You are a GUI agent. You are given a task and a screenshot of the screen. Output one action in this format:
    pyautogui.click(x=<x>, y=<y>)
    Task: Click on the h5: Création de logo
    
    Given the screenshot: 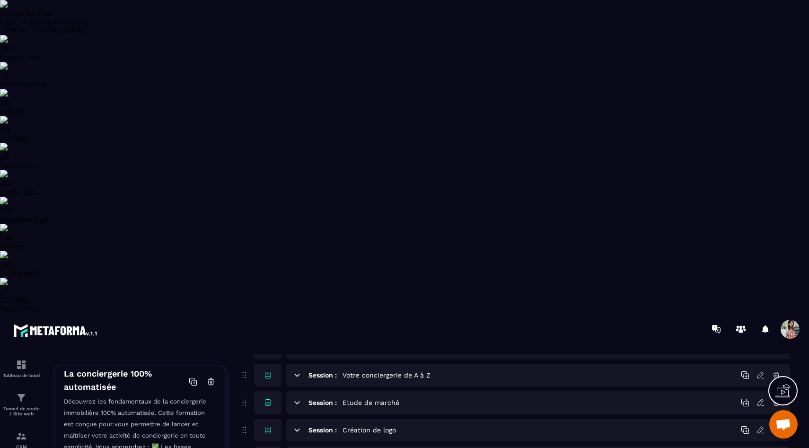 What is the action you would take?
    pyautogui.click(x=369, y=430)
    